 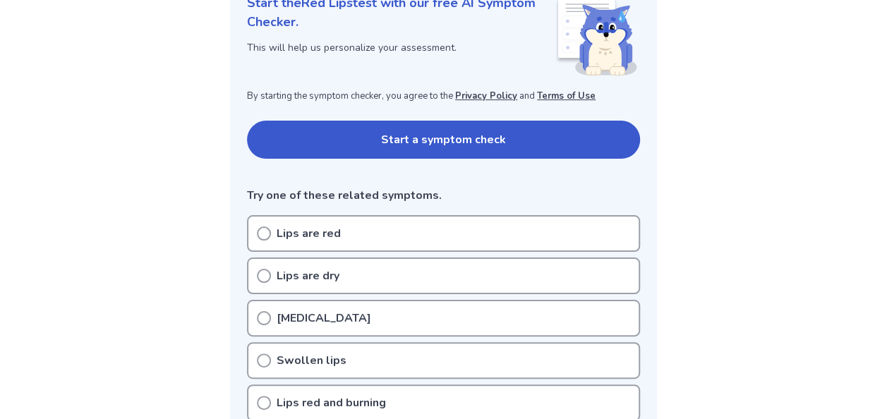 What do you see at coordinates (308, 234) in the screenshot?
I see `p: Lips are red` at bounding box center [308, 234].